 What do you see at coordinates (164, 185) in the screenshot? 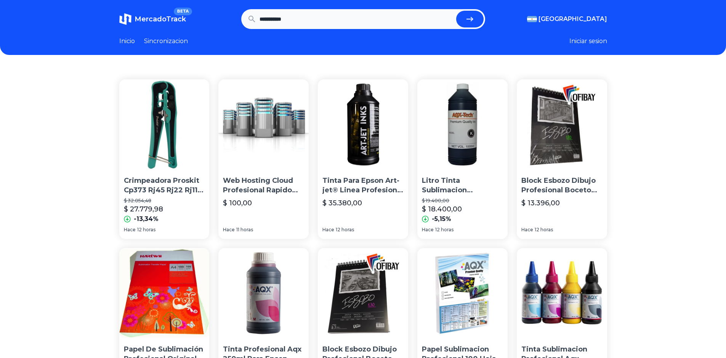
I see `p: Crimpeadora Proskit Cp373 Rj45 Rj22 Rj11 Rj12 Profesional` at bounding box center [164, 185].